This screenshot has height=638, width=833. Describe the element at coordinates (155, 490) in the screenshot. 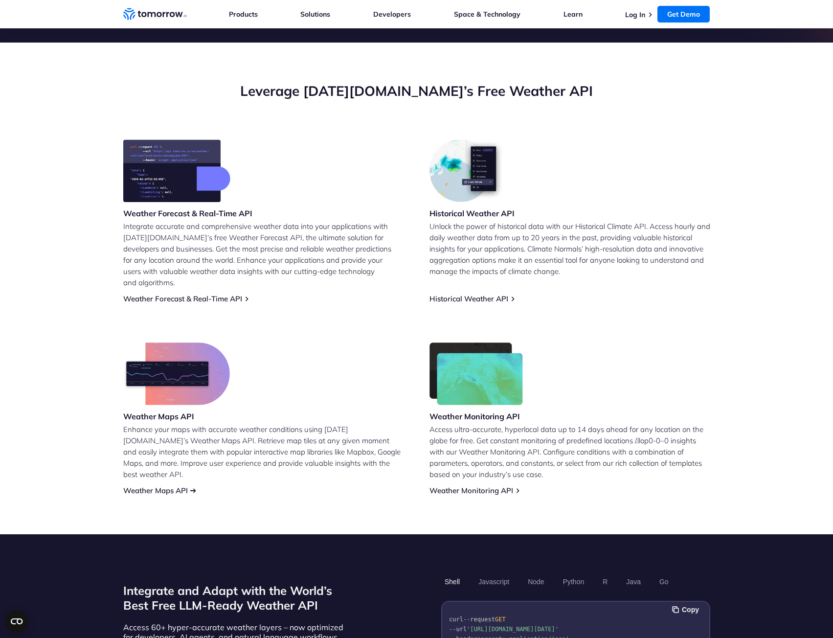

I see `a: Weather Maps API` at that location.